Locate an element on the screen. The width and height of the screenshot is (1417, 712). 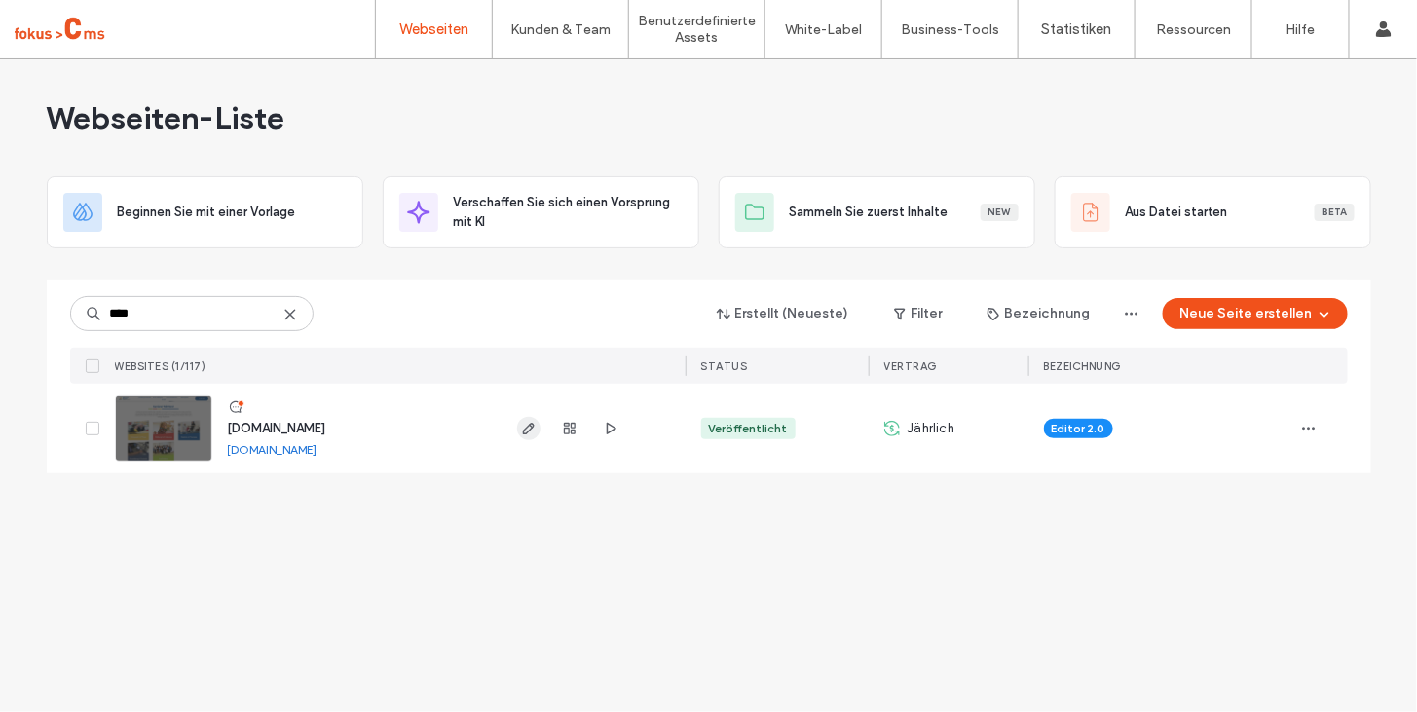
span: Editor 2.0 is located at coordinates (1078, 429).